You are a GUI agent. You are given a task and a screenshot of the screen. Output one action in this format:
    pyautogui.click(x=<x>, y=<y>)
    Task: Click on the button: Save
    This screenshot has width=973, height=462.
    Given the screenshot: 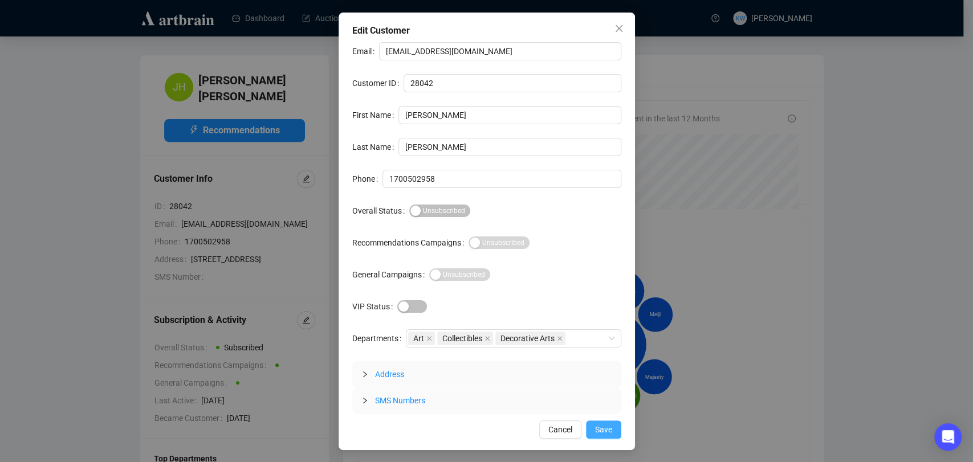 What is the action you would take?
    pyautogui.click(x=604, y=430)
    